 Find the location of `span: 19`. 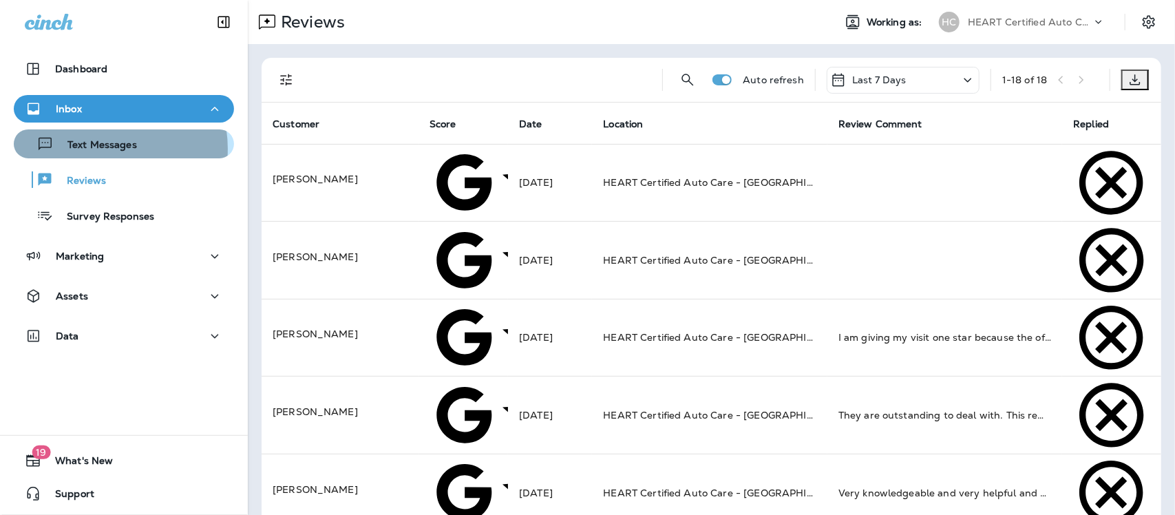

span: 19 is located at coordinates (41, 452).